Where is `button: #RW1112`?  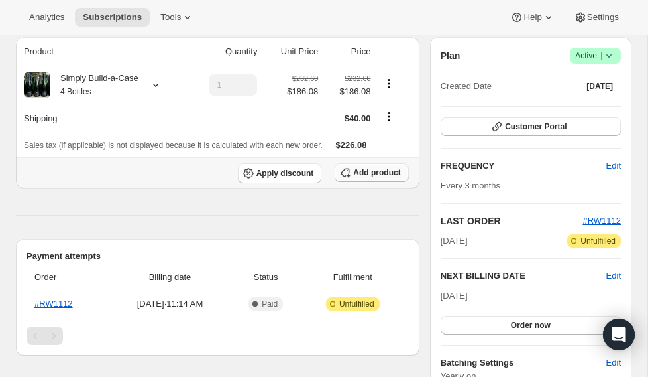 button: #RW1112 is located at coordinates (602, 221).